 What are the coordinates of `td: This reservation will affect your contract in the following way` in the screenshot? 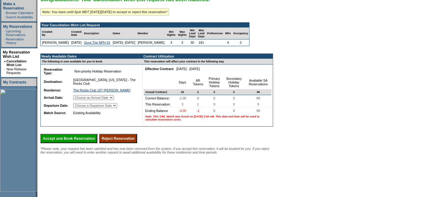 It's located at (208, 62).